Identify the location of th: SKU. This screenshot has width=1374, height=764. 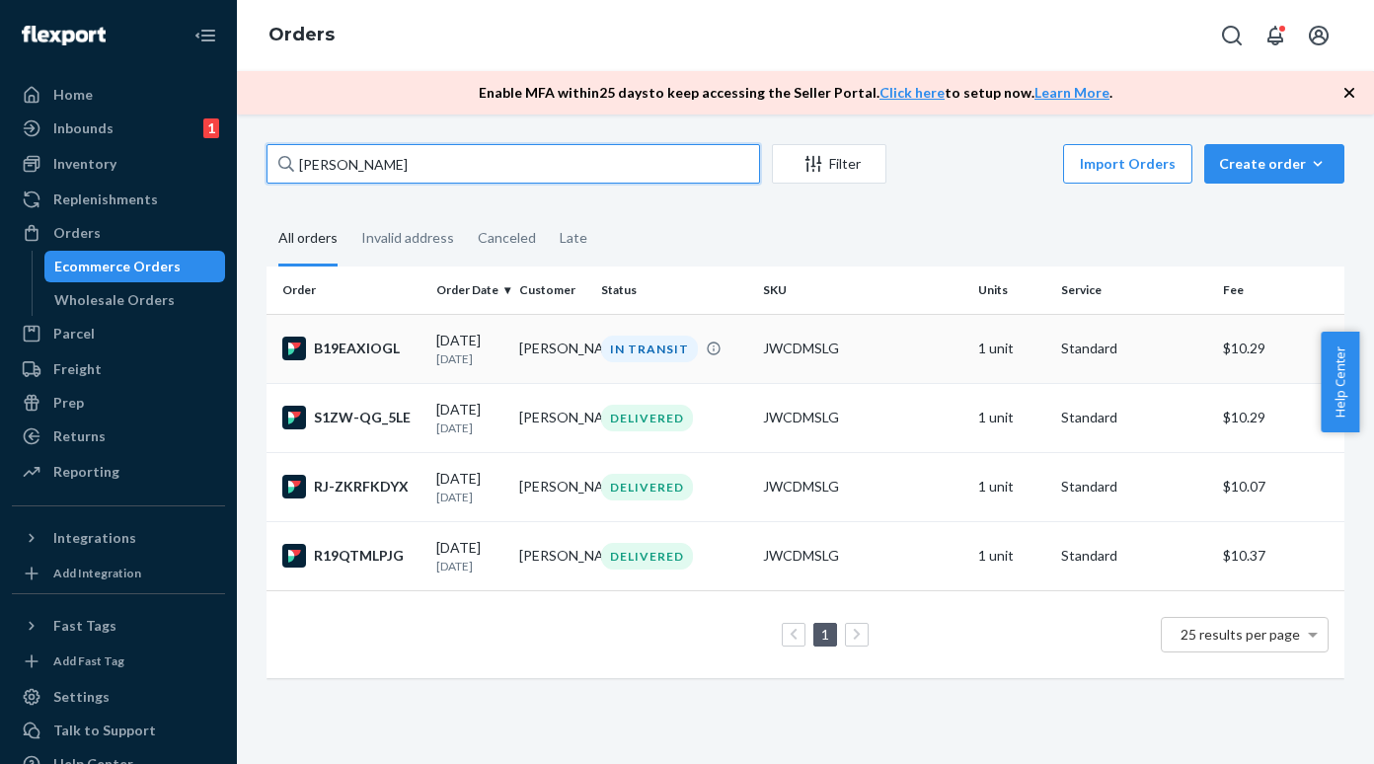
(863, 290).